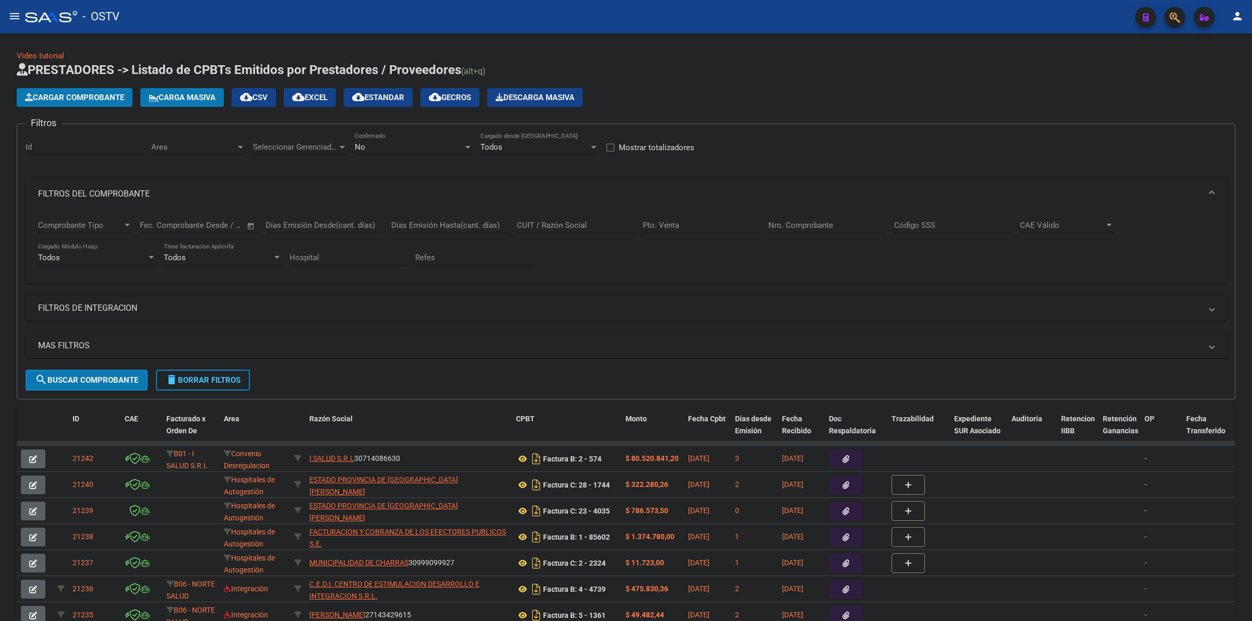  I want to click on datatable-header-cell: OP, so click(1161, 431).